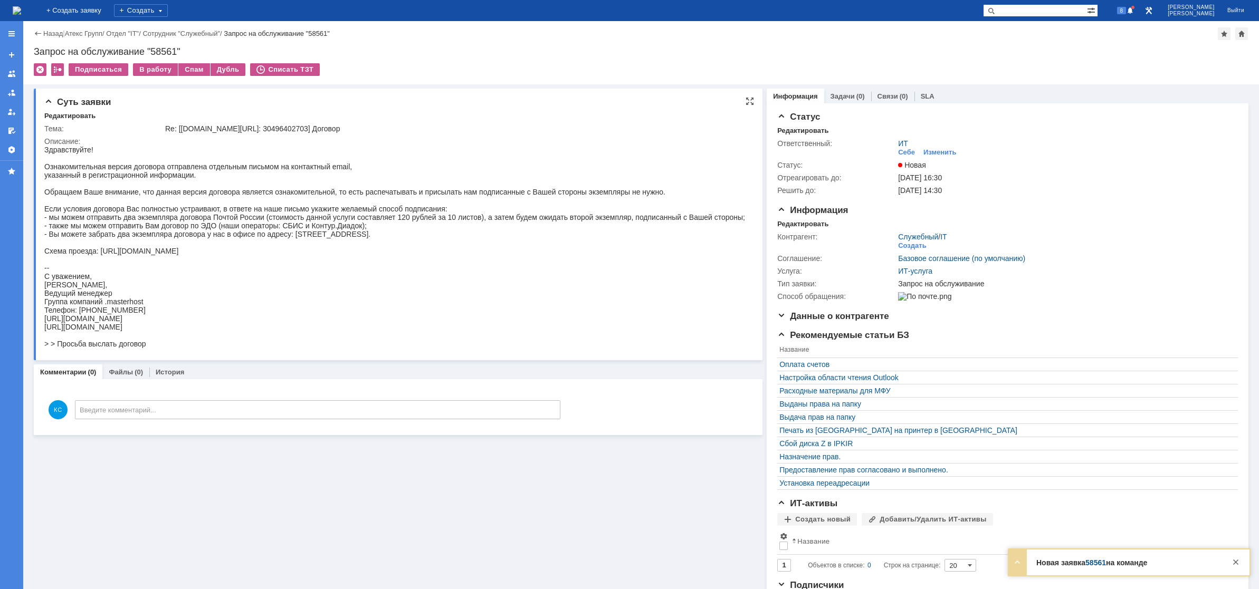 The width and height of the screenshot is (1259, 589). What do you see at coordinates (1005, 470) in the screenshot?
I see `a: Предоставление прав согласовано и выполнено.` at bounding box center [1005, 470].